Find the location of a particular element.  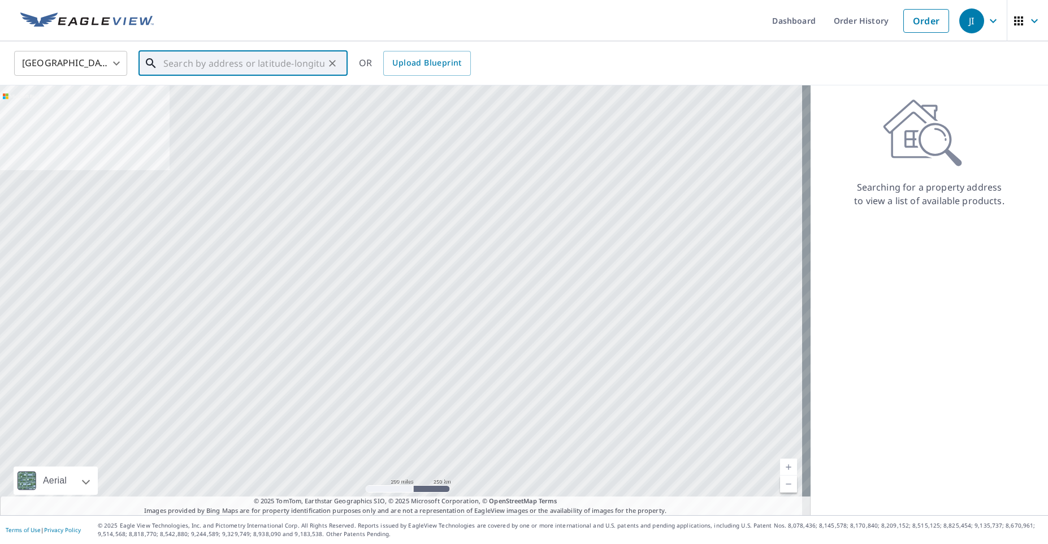

a: Order is located at coordinates (926, 21).